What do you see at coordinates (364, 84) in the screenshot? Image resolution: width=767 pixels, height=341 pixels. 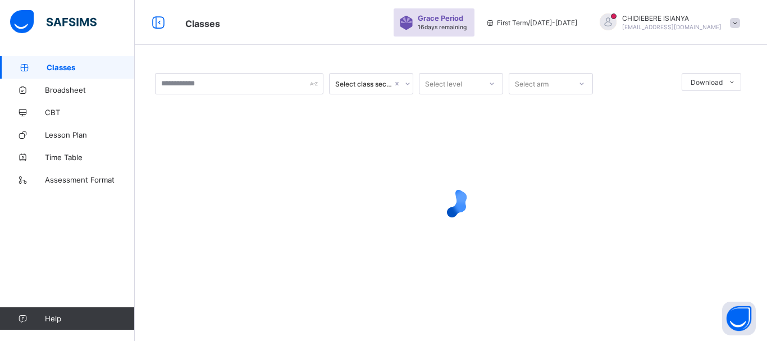 I see `div: Select class section` at bounding box center [364, 84].